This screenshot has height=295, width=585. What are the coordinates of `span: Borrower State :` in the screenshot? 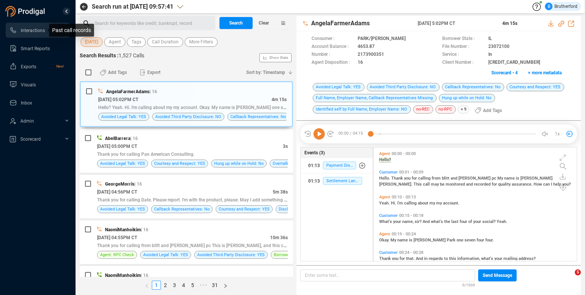 It's located at (463, 39).